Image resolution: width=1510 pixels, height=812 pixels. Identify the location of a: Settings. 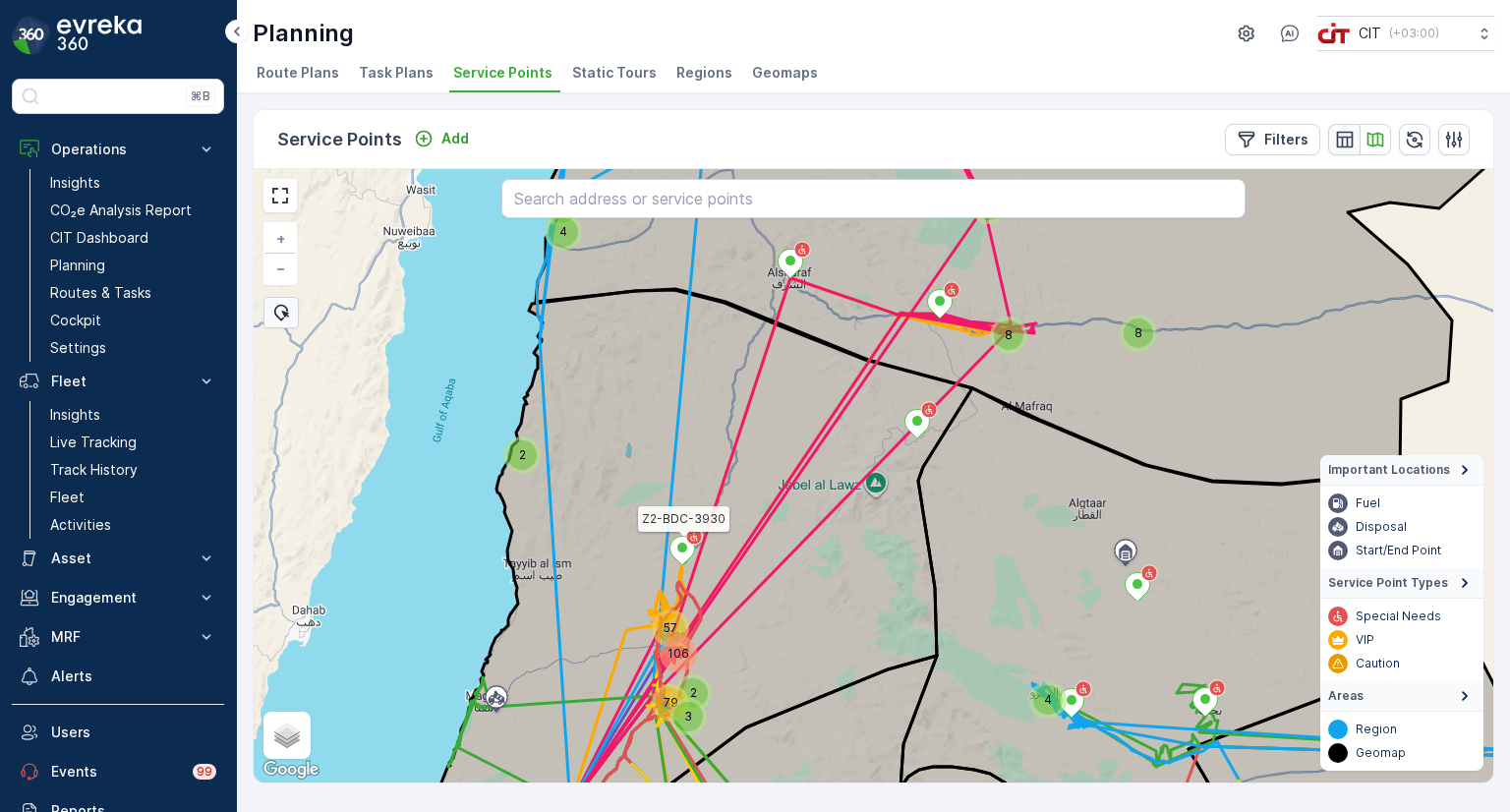
(133, 348).